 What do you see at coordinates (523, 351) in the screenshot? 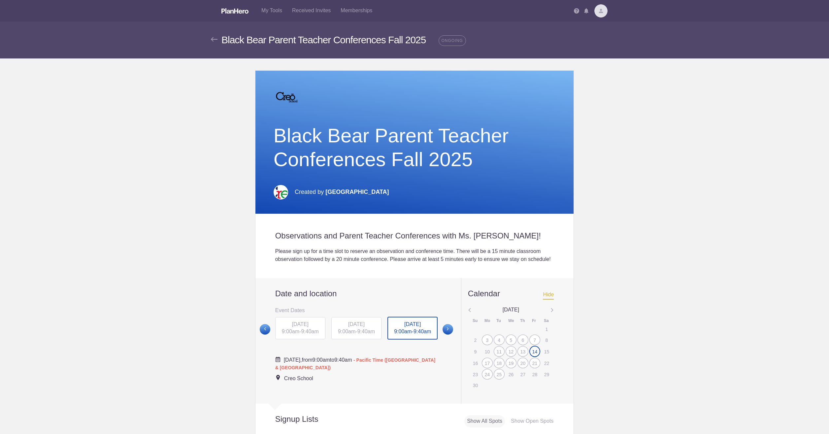
I see `div: 13` at bounding box center [523, 351].